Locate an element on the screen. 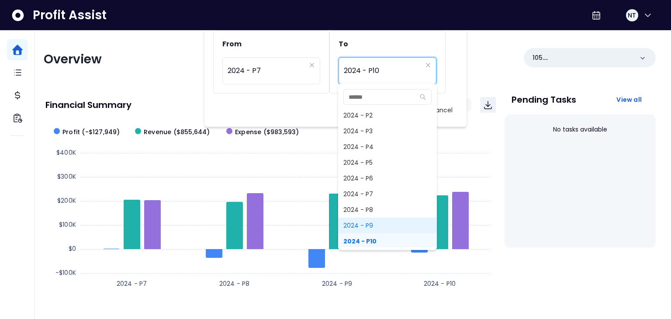  span: 2024 - P4 is located at coordinates (388, 147).